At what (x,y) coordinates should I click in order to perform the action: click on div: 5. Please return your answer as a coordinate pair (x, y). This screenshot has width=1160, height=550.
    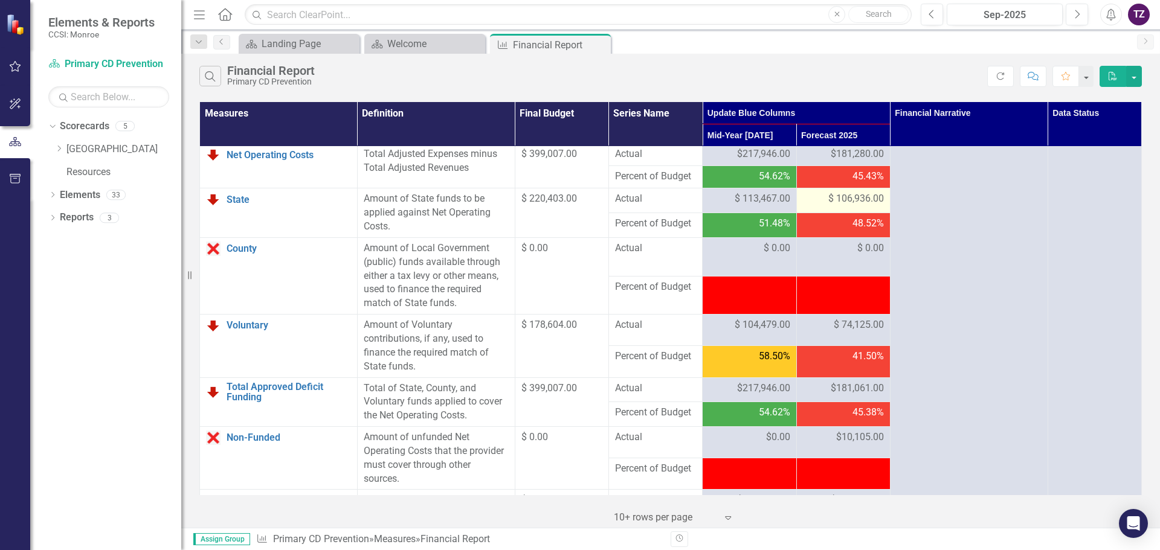
    Looking at the image, I should click on (125, 126).